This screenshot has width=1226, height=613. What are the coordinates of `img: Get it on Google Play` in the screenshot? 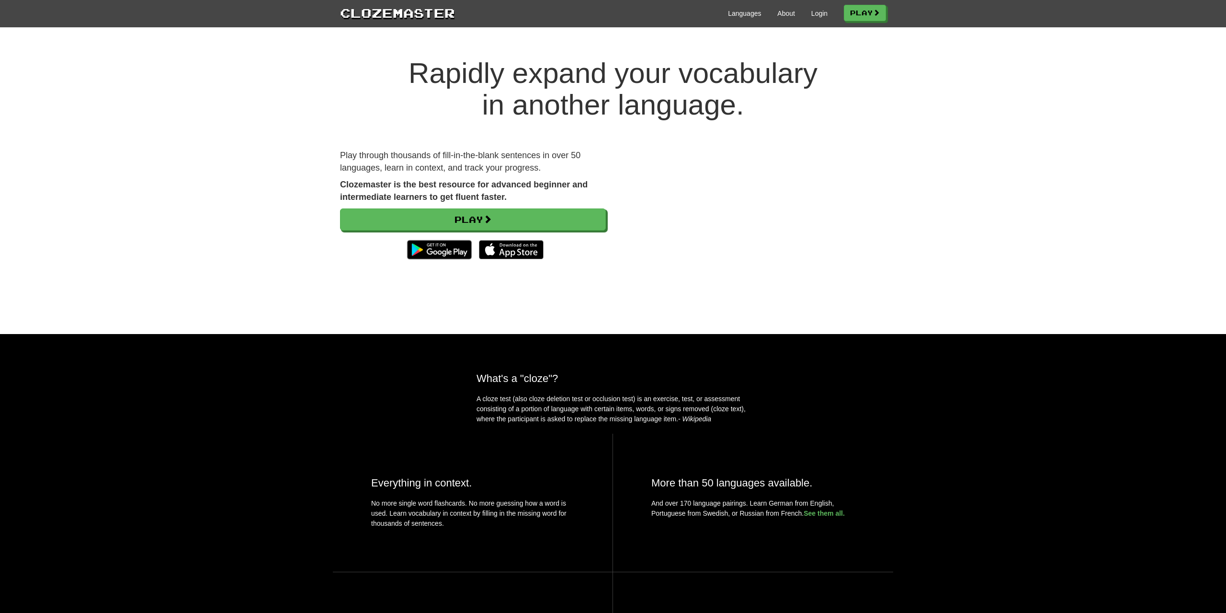 It's located at (439, 250).